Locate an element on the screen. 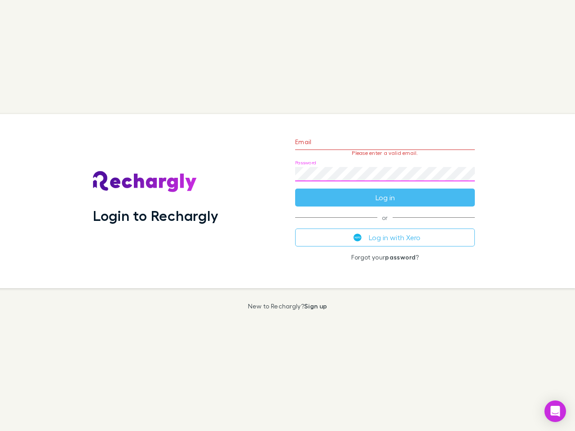 The width and height of the screenshot is (575, 431). div: Open Intercom Messenger is located at coordinates (555, 412).